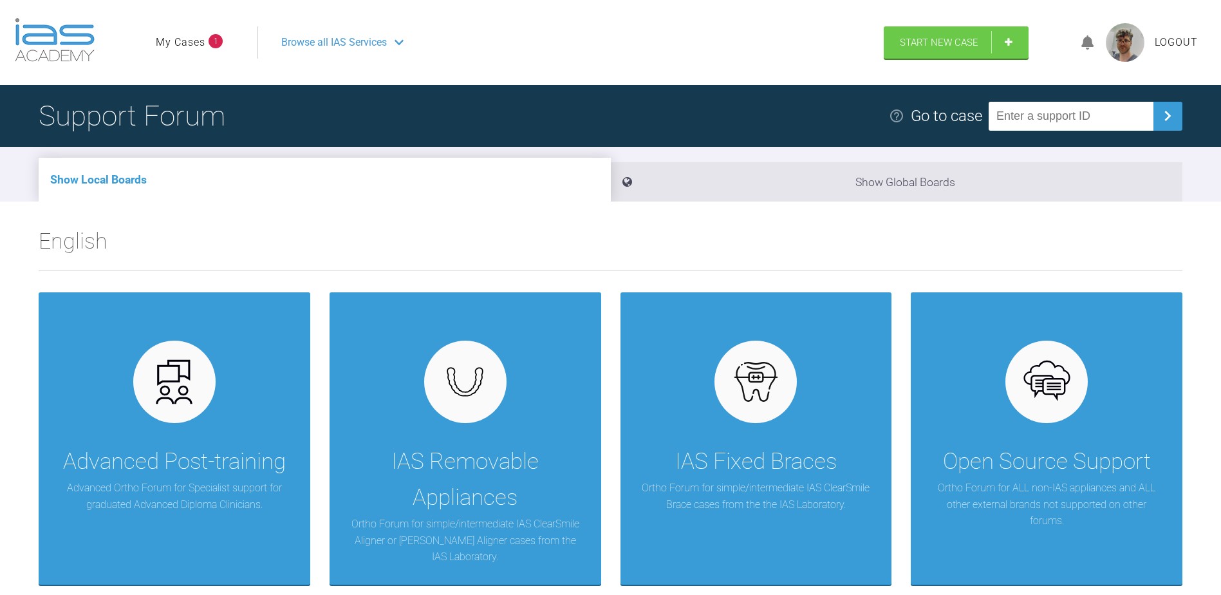  What do you see at coordinates (465, 382) in the screenshot?
I see `img: removables.927eaa4e.svg` at bounding box center [465, 382].